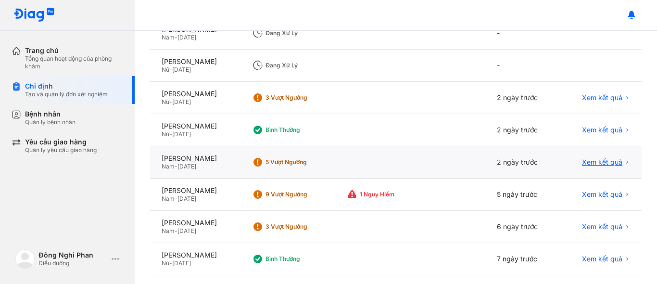  What do you see at coordinates (61, 142) in the screenshot?
I see `div: Yêu cầu giao hàng` at bounding box center [61, 142].